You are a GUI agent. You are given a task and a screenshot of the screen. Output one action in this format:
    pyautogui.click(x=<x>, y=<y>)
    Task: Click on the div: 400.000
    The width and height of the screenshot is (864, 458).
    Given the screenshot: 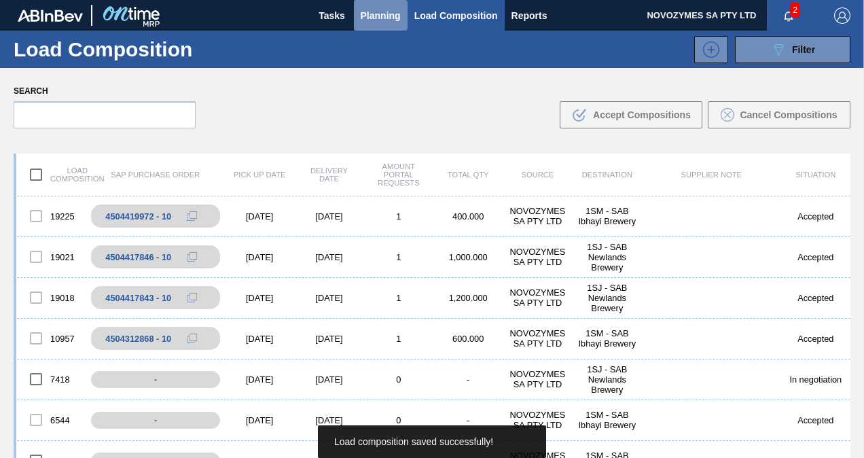 What is the action you would take?
    pyautogui.click(x=468, y=216)
    